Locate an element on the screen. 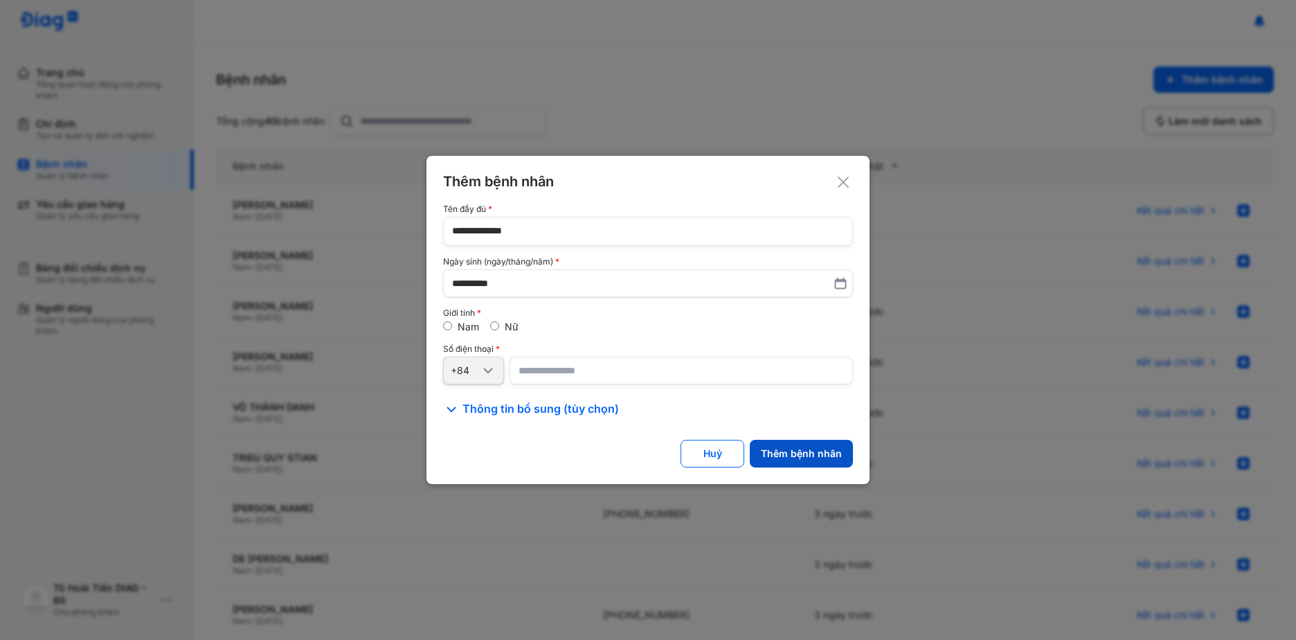  div: Ngày sinh (ngày/tháng/năm) is located at coordinates (648, 262).